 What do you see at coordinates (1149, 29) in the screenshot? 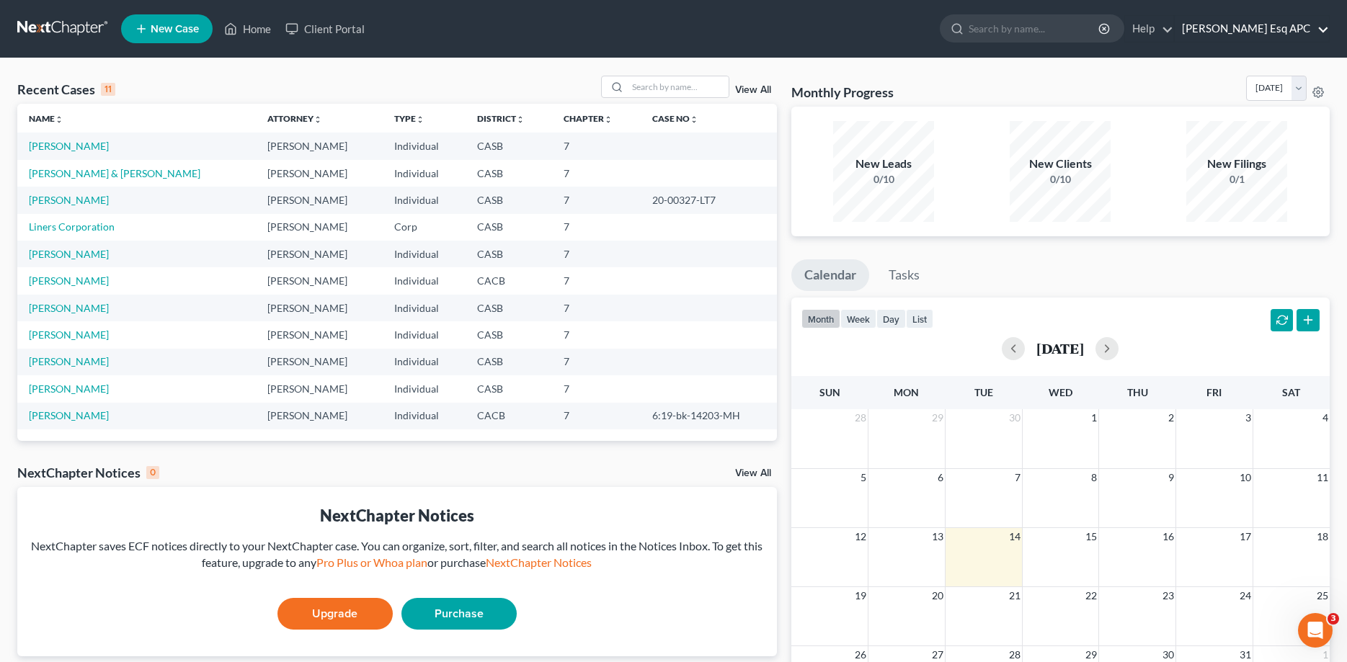
I see `a: Help` at bounding box center [1149, 29].